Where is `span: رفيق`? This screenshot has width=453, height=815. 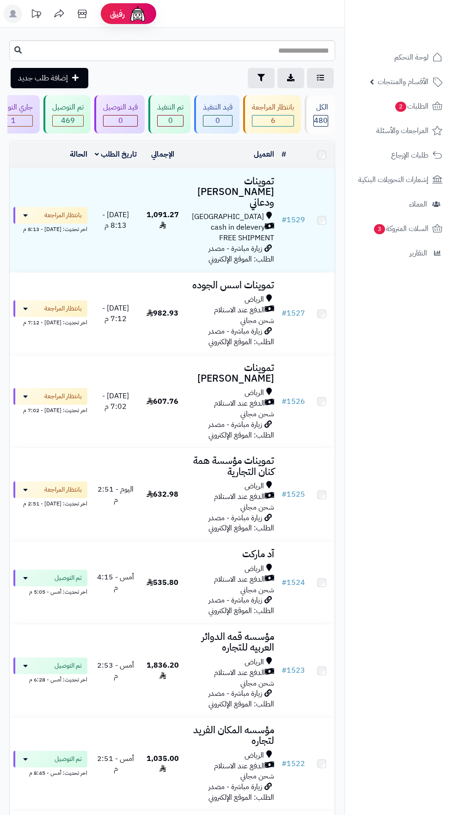
span: رفيق is located at coordinates (117, 14).